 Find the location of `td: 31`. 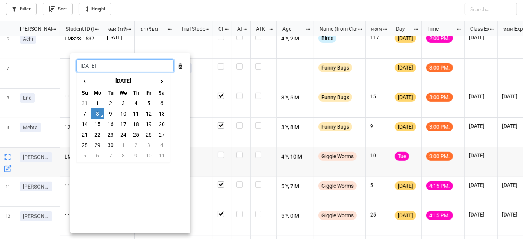

td: 31 is located at coordinates (85, 103).